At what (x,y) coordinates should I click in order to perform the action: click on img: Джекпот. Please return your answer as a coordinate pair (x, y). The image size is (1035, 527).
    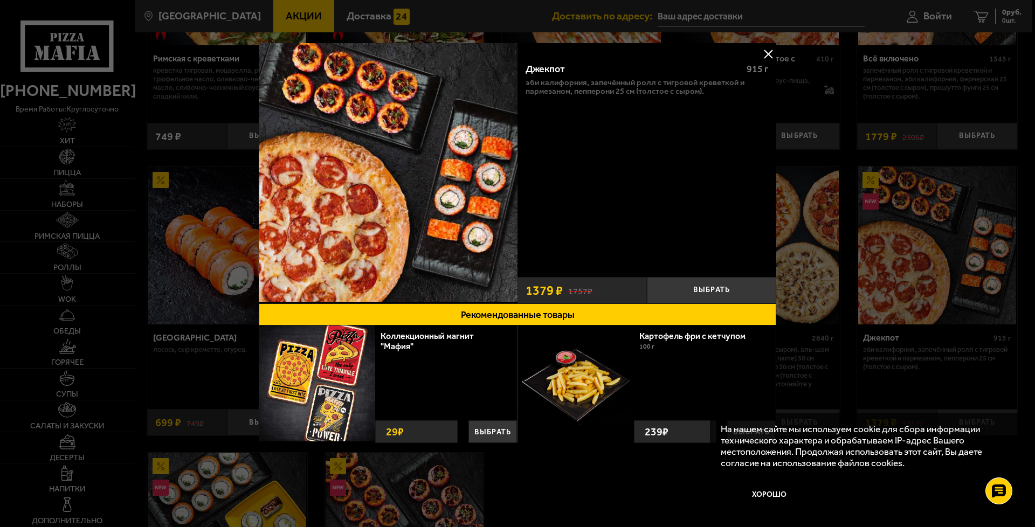
    Looking at the image, I should click on (388, 172).